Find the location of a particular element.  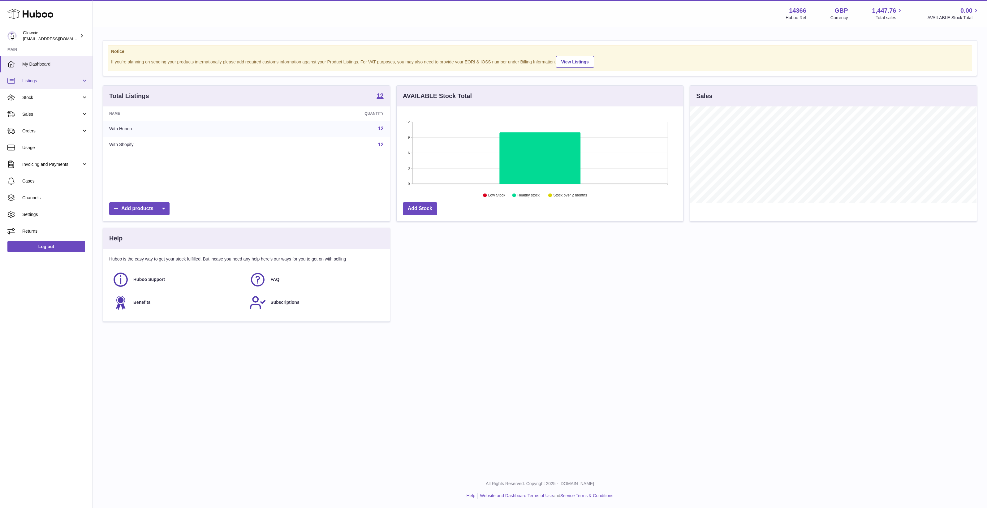

span: Cases is located at coordinates (55, 181).